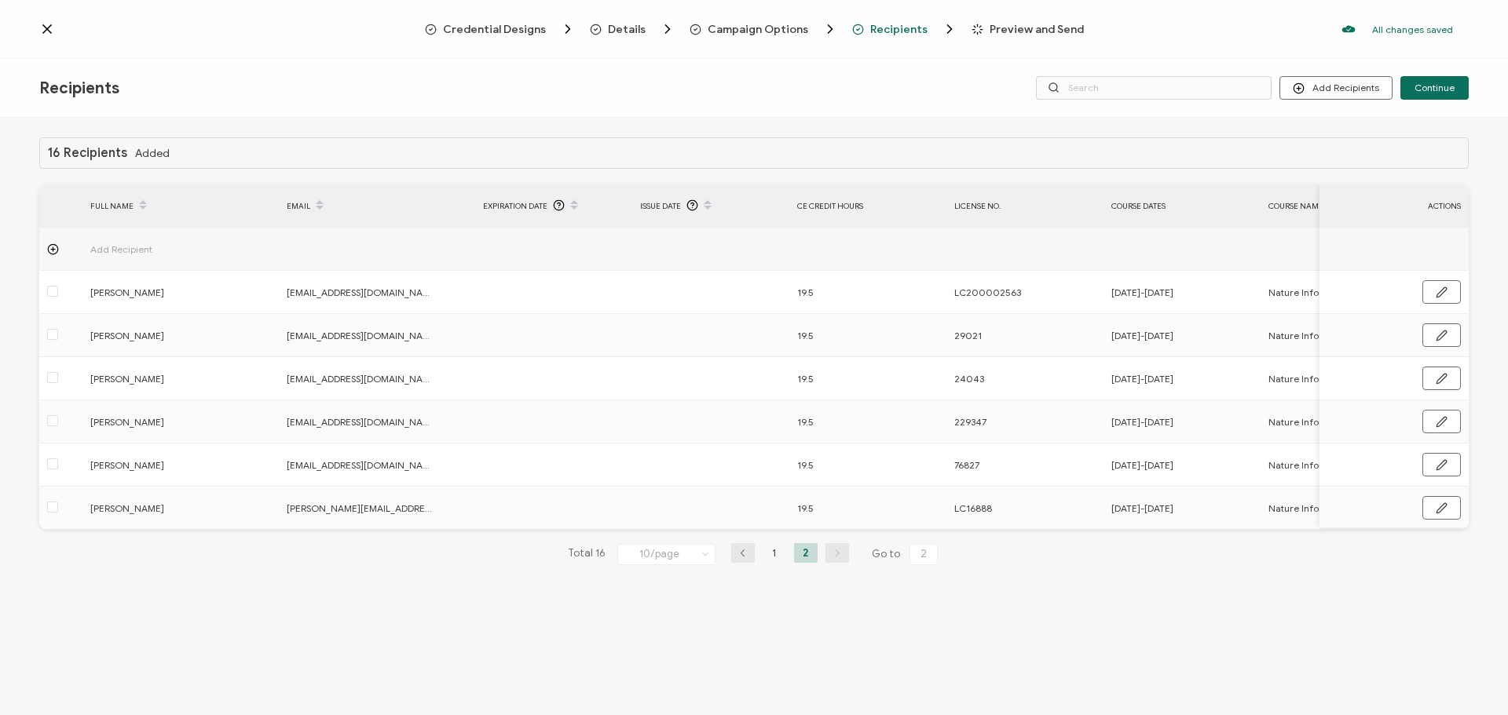  I want to click on div: CE Credit Hours, so click(868, 206).